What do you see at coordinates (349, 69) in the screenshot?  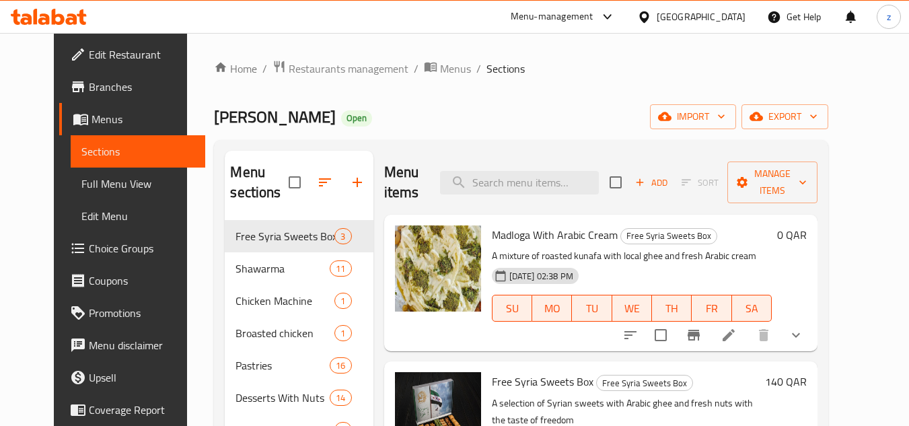 I see `span: Restaurants management` at bounding box center [349, 69].